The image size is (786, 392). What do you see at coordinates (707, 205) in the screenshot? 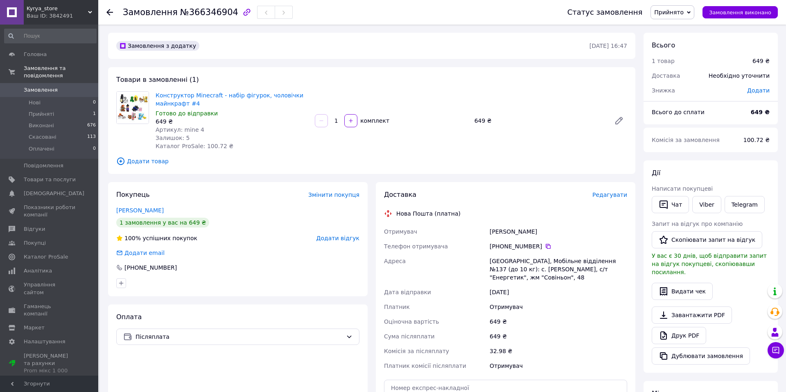
I see `a: Viber` at bounding box center [707, 205].